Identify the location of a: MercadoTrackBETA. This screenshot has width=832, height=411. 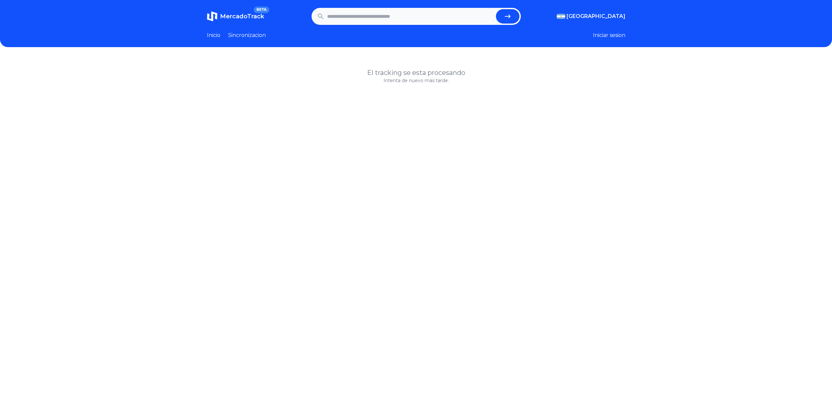
(236, 16).